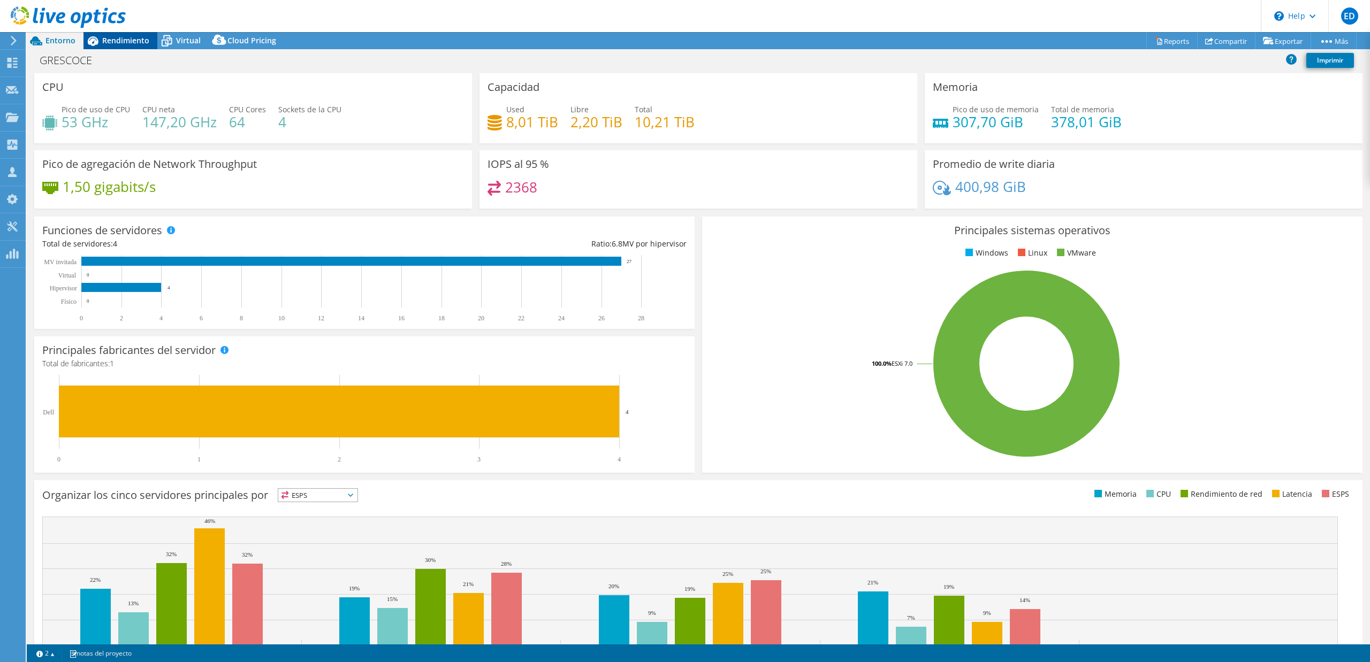 This screenshot has width=1370, height=662. I want to click on li: Windows, so click(985, 253).